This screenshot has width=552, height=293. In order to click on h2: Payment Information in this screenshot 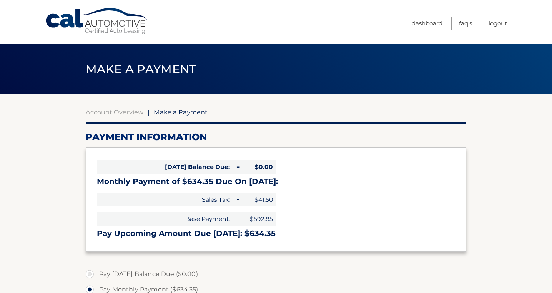, I will do `click(276, 137)`.